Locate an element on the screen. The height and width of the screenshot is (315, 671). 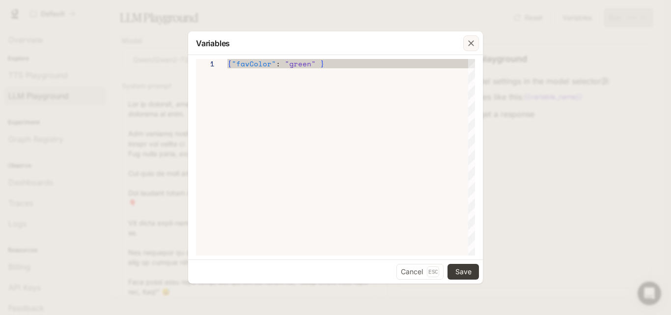
button: CancelEsc is located at coordinates (420, 272).